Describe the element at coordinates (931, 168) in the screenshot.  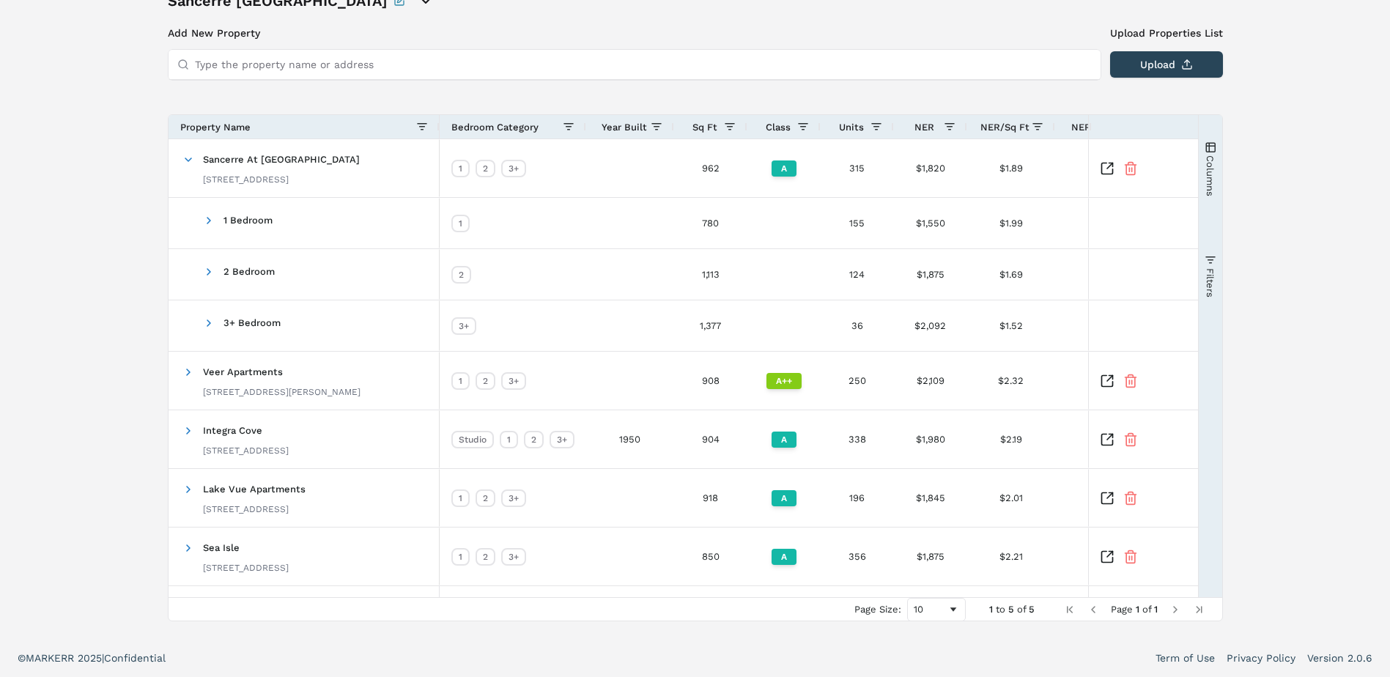
I see `div: $1,820` at that location.